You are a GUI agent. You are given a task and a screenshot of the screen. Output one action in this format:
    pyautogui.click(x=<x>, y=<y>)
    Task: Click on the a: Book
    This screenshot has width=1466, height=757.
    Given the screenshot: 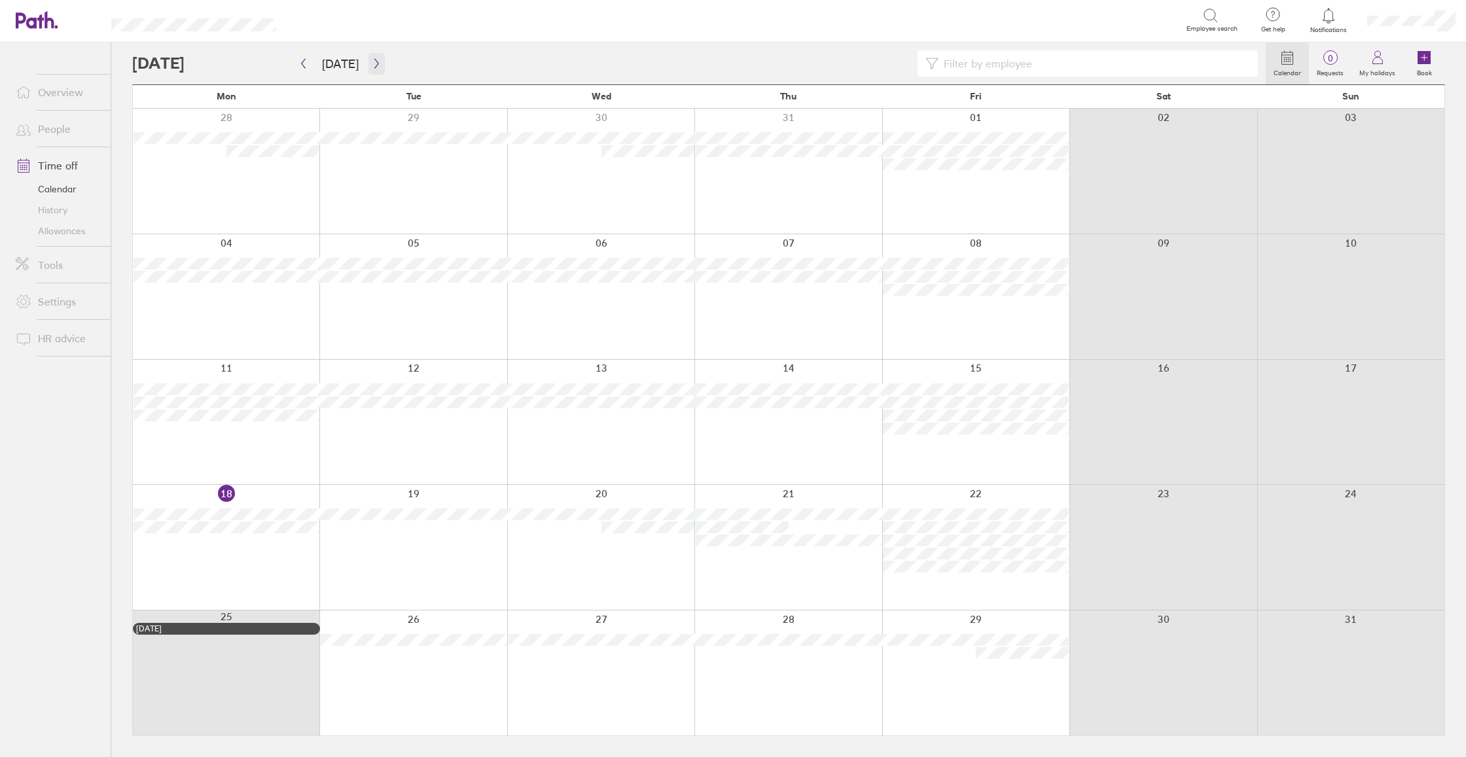 What is the action you would take?
    pyautogui.click(x=1424, y=63)
    